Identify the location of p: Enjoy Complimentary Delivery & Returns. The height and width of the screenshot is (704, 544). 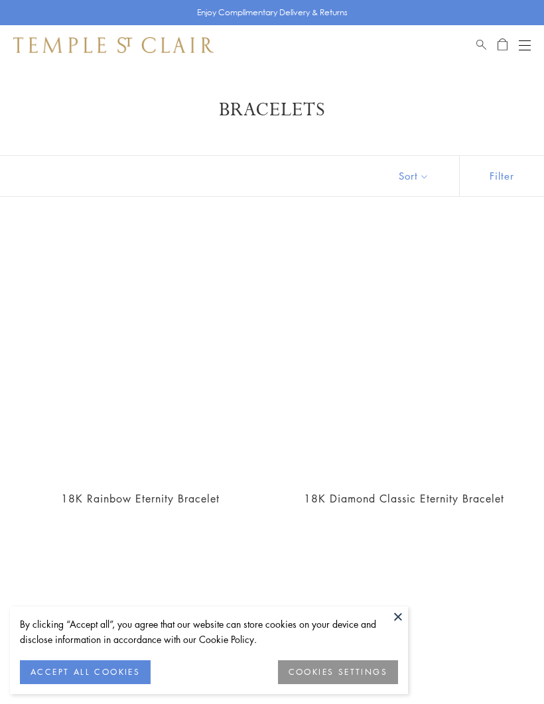
(272, 13).